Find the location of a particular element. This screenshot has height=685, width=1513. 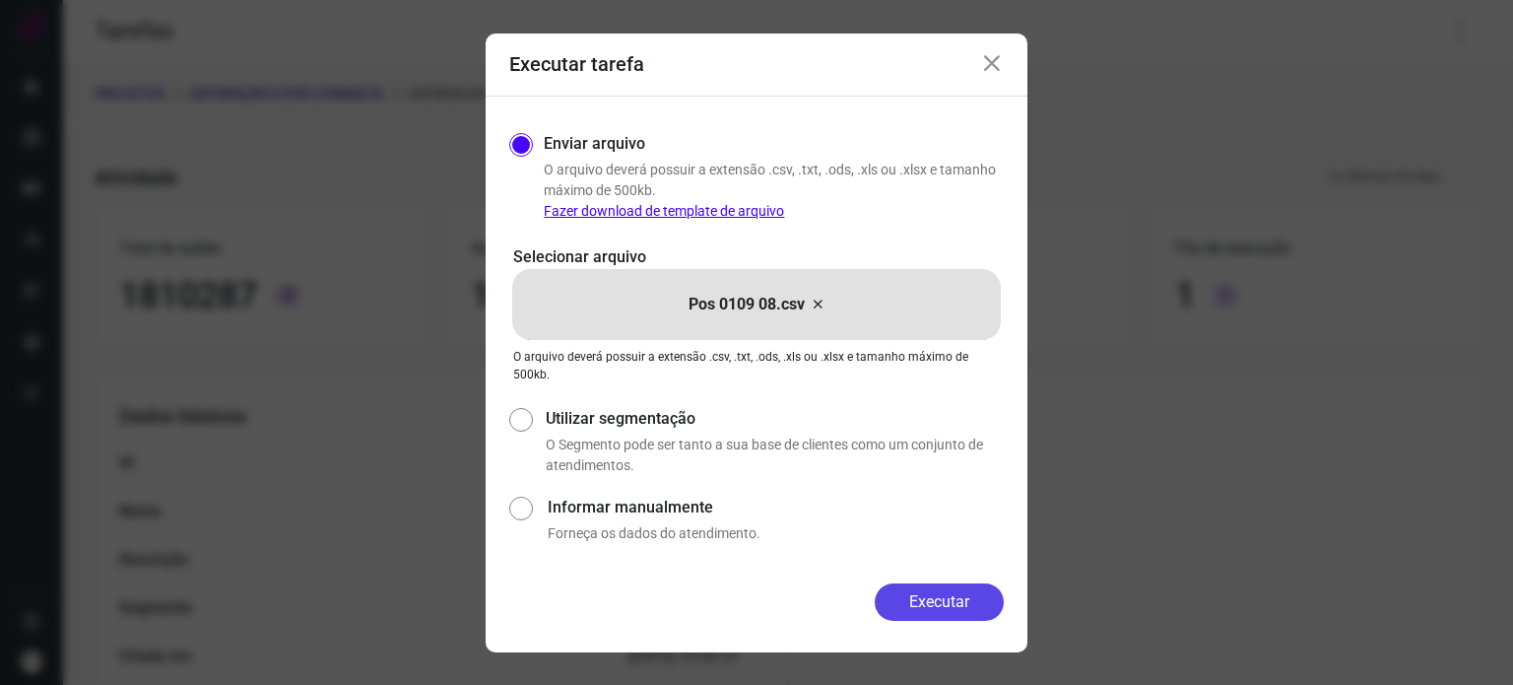

p: Selecionar arquivo is located at coordinates (756, 257).